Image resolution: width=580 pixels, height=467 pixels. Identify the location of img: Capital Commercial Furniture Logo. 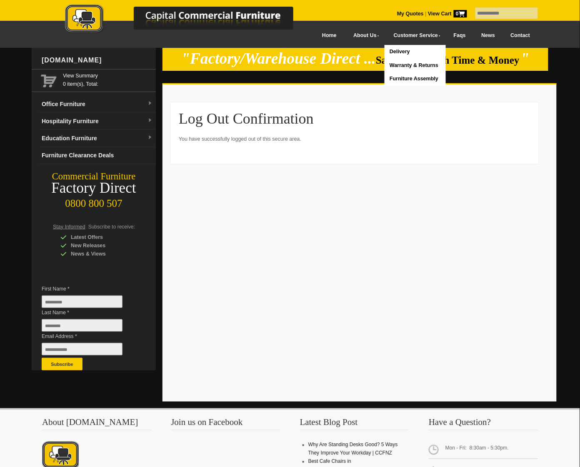
(188, 19).